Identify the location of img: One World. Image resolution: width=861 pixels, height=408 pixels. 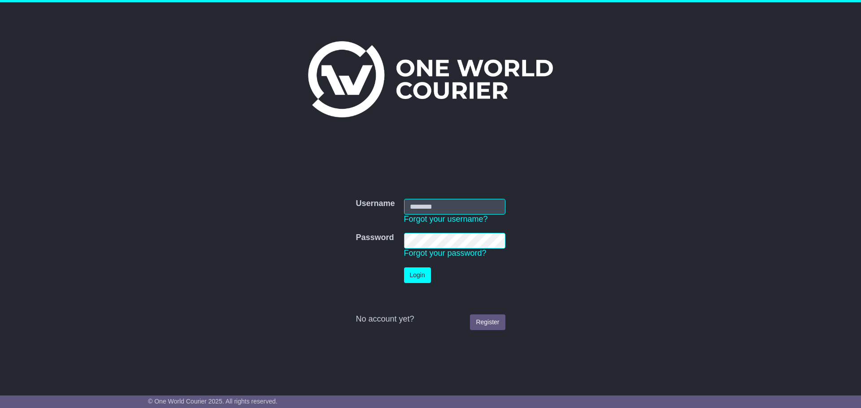
(430, 79).